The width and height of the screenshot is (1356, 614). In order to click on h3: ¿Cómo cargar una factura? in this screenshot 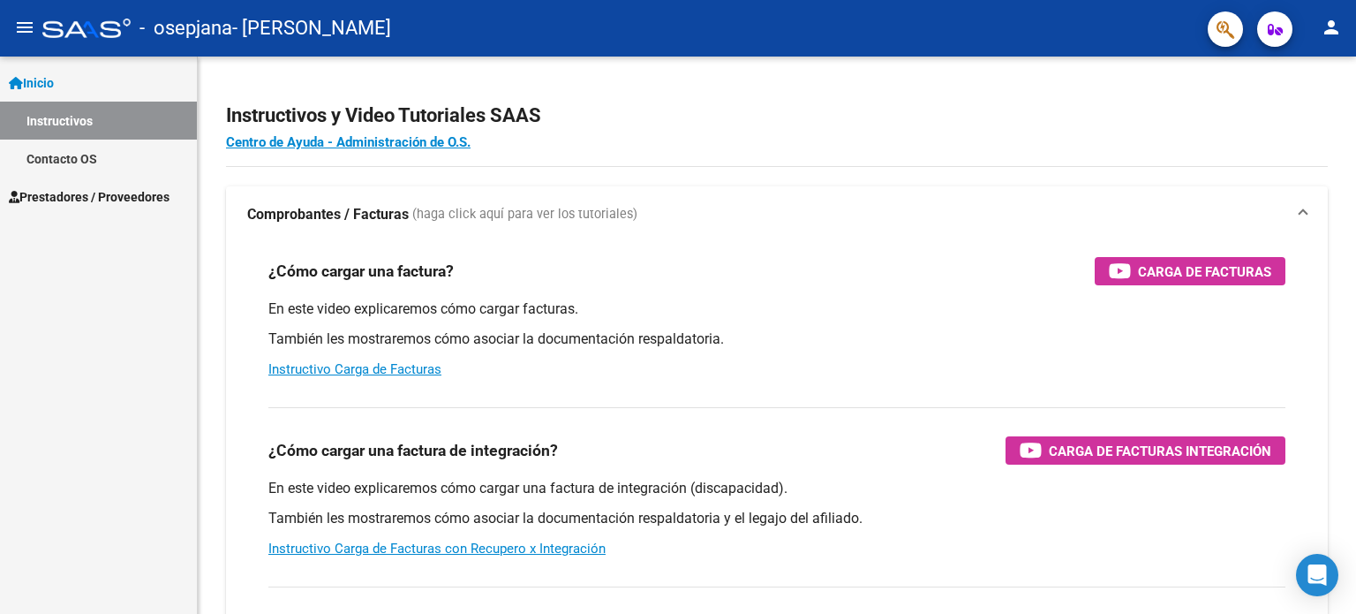, I will do `click(361, 271)`.